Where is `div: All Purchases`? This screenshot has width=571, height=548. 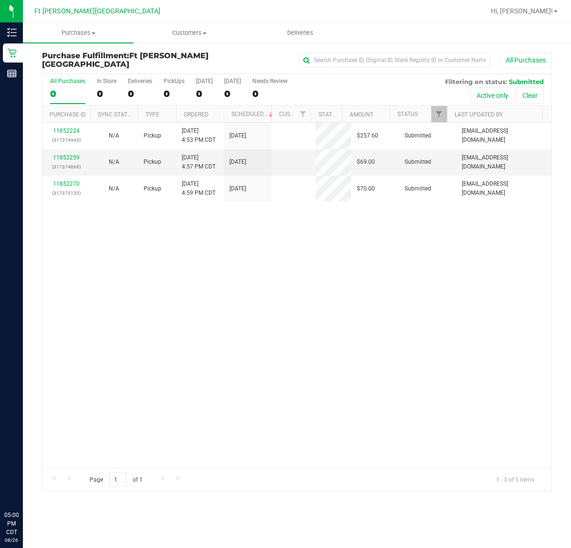 div: All Purchases is located at coordinates (68, 81).